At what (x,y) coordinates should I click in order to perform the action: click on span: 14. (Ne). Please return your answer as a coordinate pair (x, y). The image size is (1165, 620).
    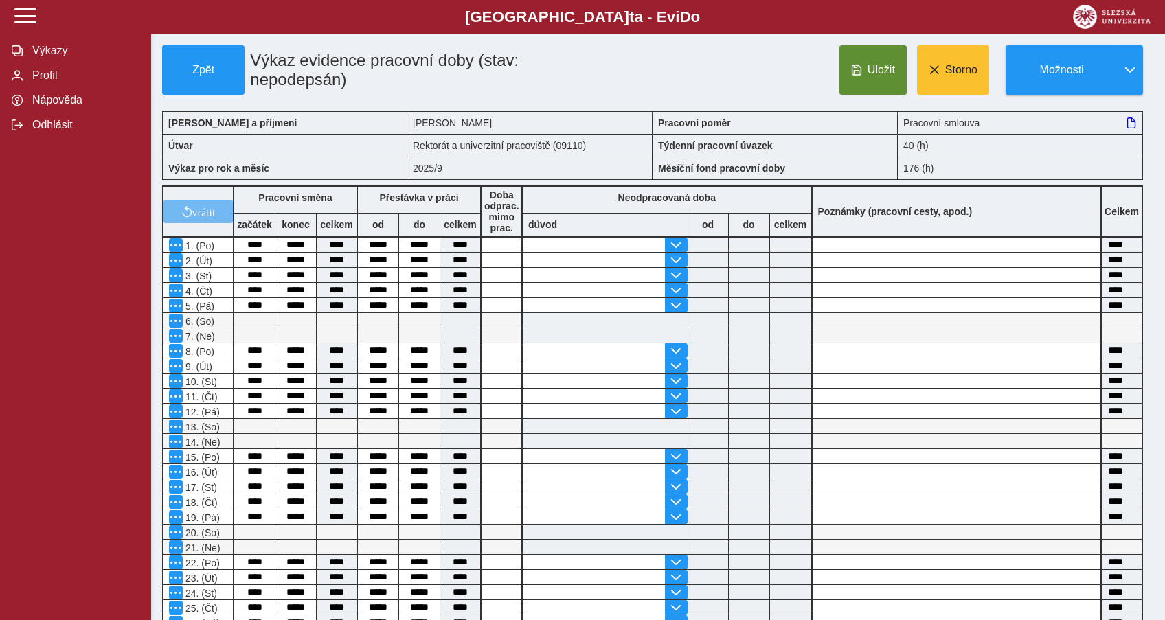
    Looking at the image, I should click on (201, 442).